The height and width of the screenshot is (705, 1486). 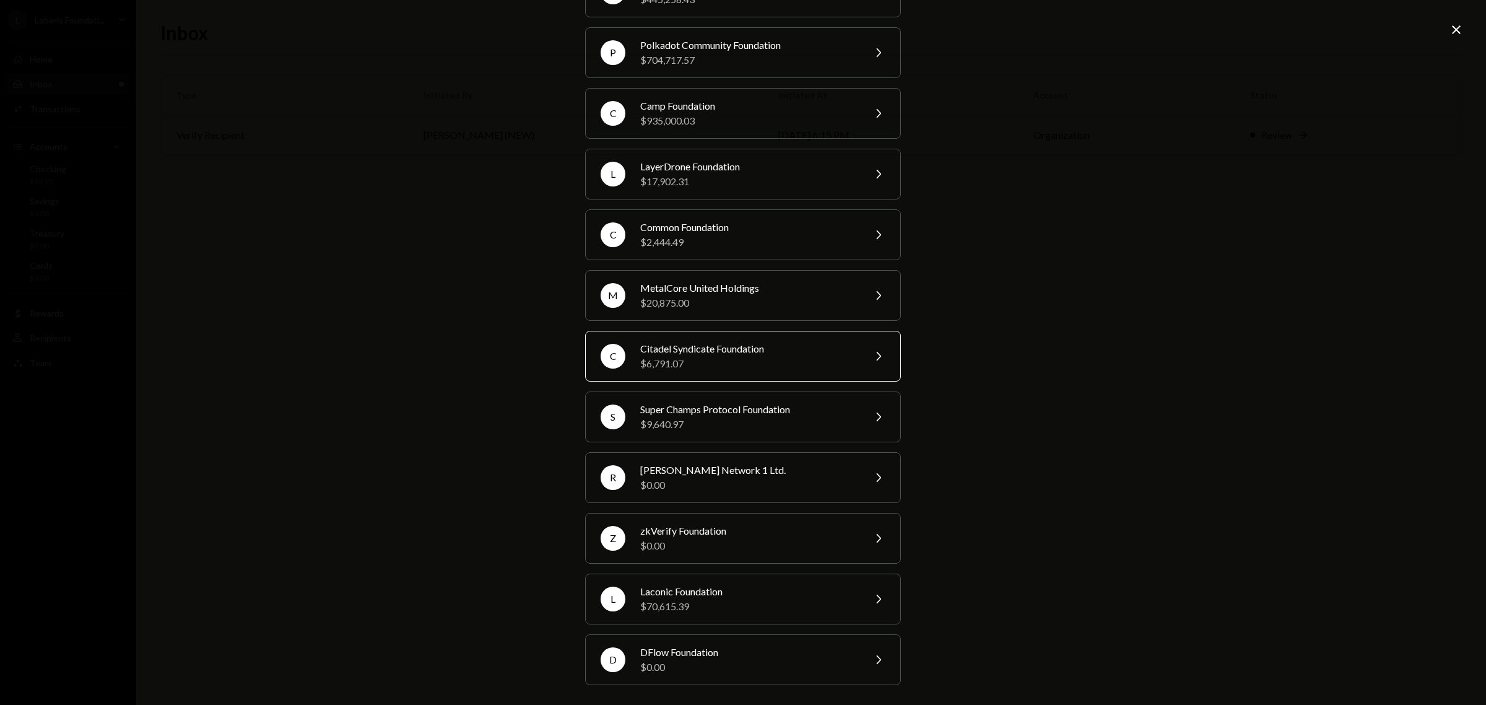 I want to click on div: $17,902.31, so click(x=748, y=181).